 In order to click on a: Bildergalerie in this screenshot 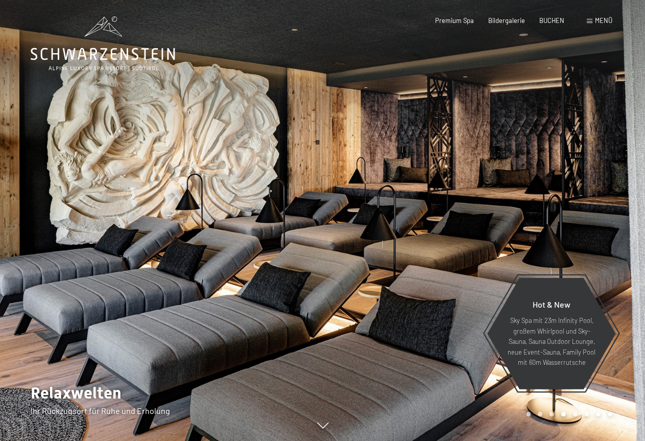, I will do `click(506, 20)`.